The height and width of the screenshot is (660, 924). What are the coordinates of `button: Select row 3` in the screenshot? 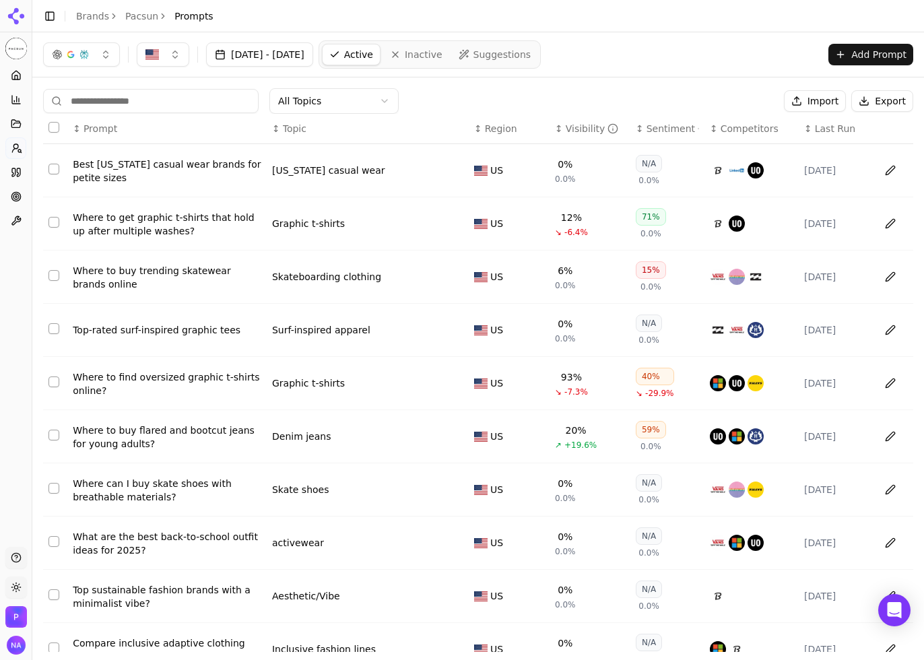 It's located at (54, 275).